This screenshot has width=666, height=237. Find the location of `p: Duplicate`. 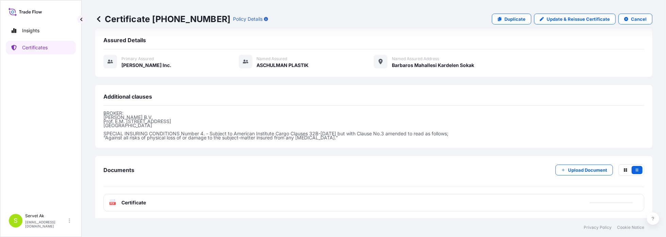

p: Duplicate is located at coordinates (515, 19).